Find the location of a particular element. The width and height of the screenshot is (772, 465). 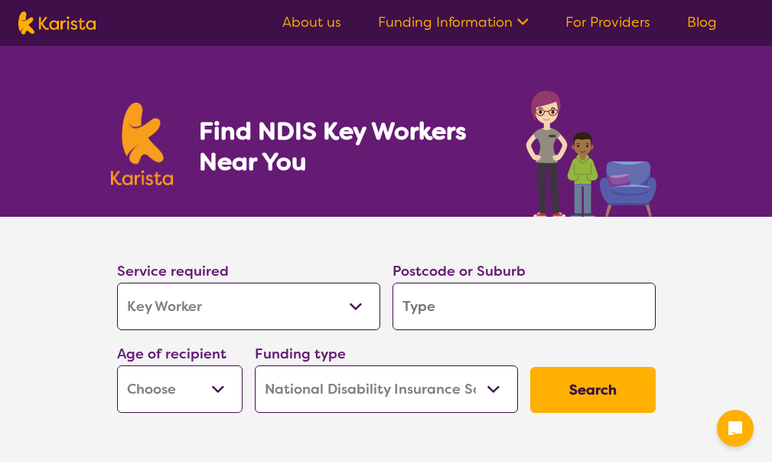

label: Funding type is located at coordinates (300, 354).